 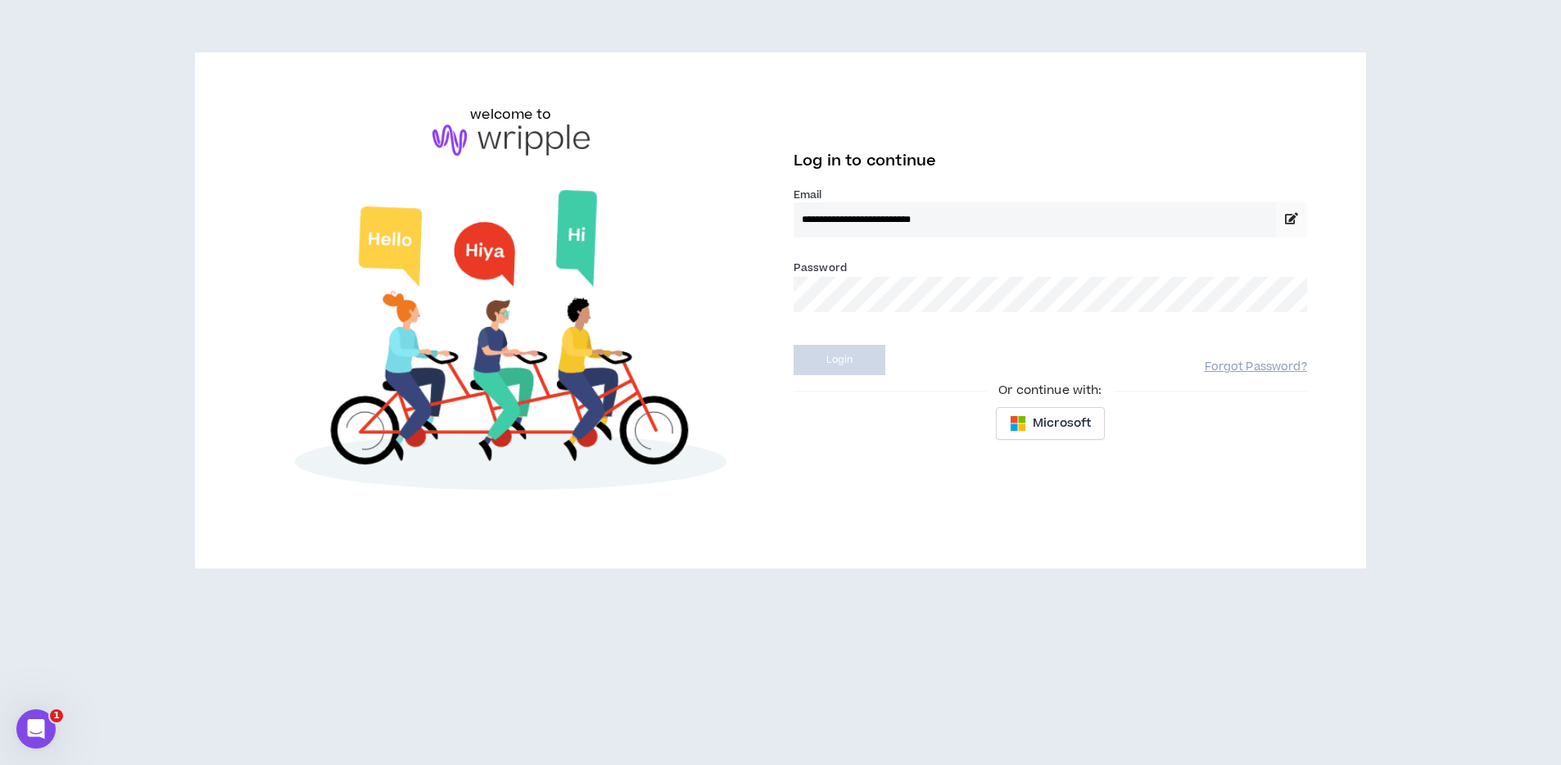 What do you see at coordinates (1050, 423) in the screenshot?
I see `button: Microsoft` at bounding box center [1050, 423].